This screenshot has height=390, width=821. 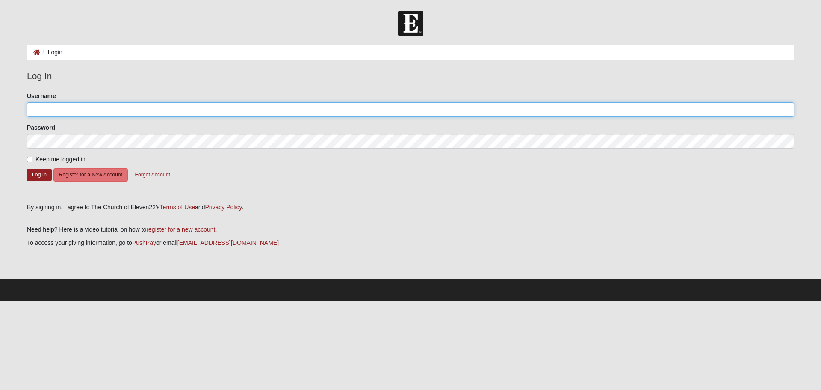 What do you see at coordinates (153, 174) in the screenshot?
I see `button: Forgot Account` at bounding box center [153, 174].